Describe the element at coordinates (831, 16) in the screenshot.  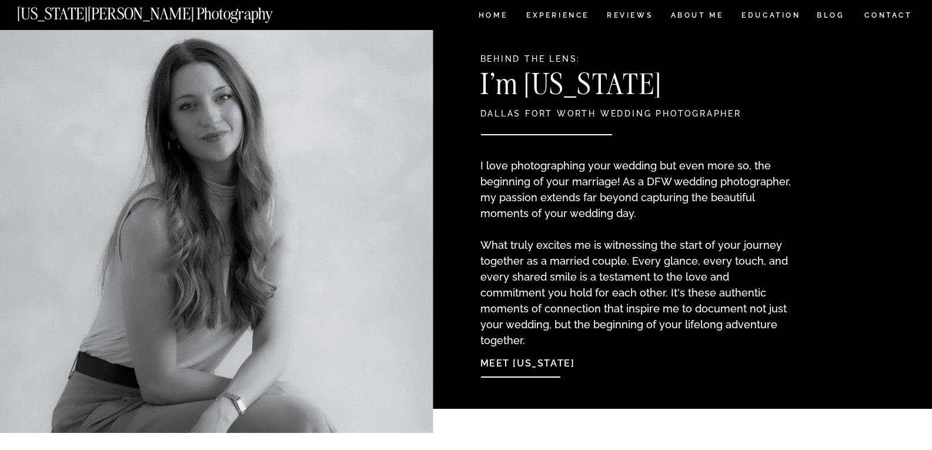
I see `a: BLOG` at that location.